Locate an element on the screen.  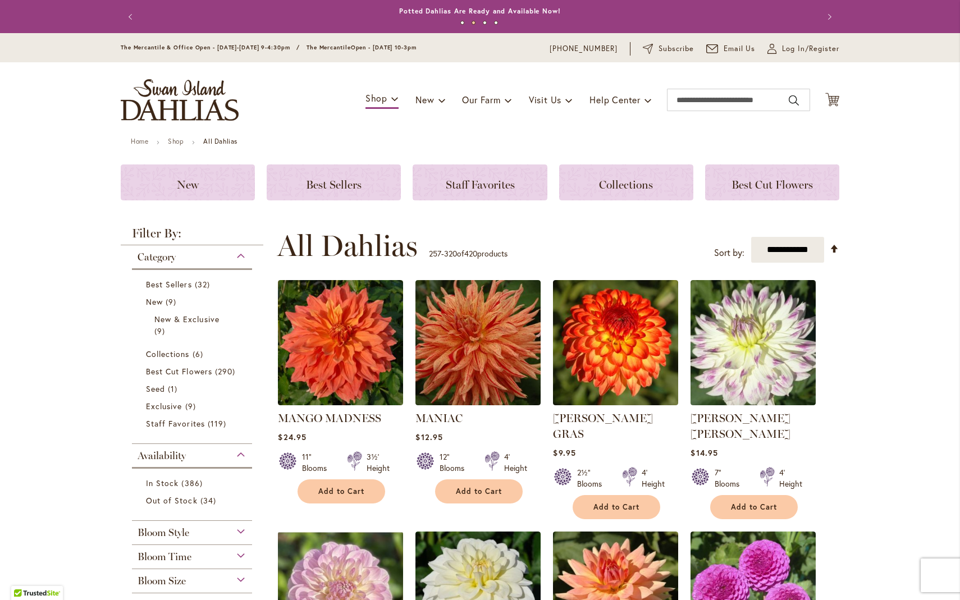
a: Mango Madness is located at coordinates (340, 402).